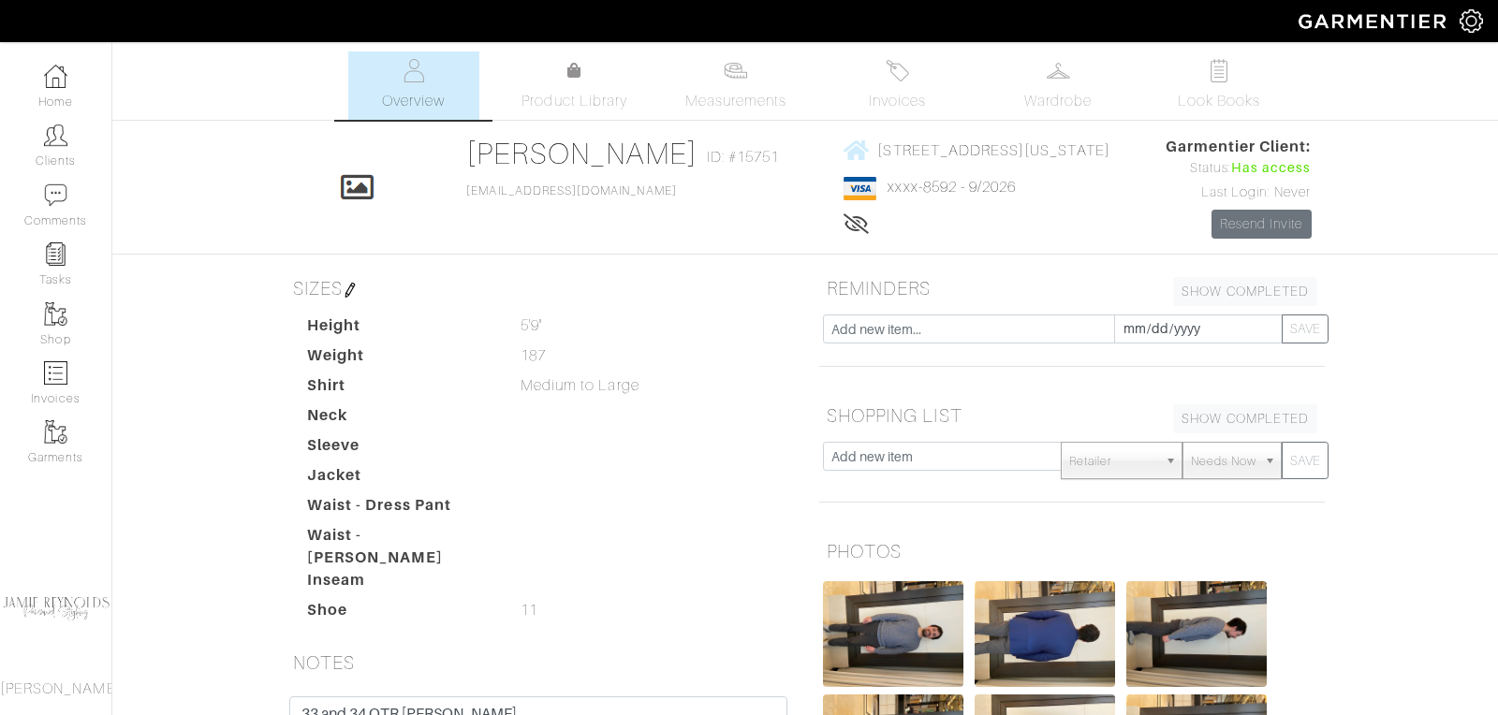  I want to click on img: clients-icon-6bae9207a08558b7cb47a8932f037763ab4055f8c8b6bfacd5dc20c3e0201464.png, so click(55, 135).